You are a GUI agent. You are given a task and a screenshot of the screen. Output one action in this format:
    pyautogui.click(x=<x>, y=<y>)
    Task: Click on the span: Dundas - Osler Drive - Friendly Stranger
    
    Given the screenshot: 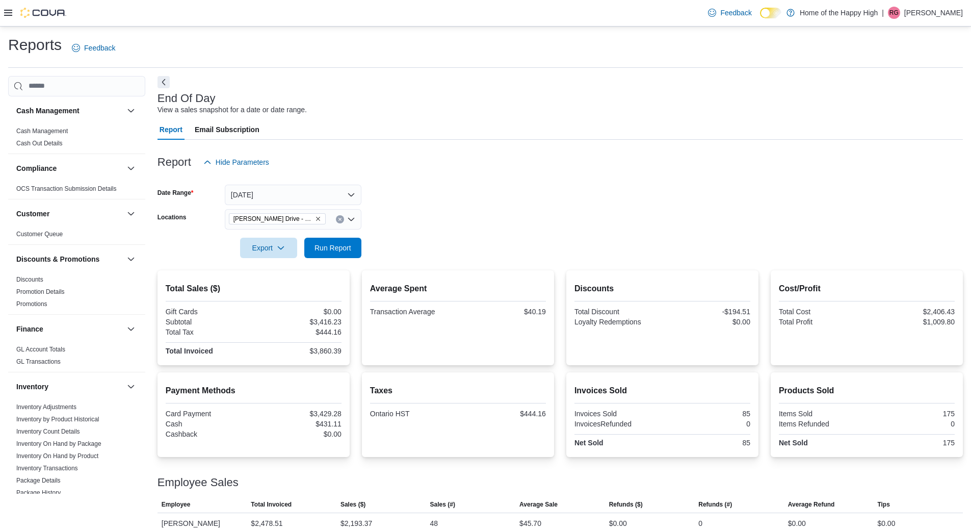 What is the action you would take?
    pyautogui.click(x=277, y=219)
    